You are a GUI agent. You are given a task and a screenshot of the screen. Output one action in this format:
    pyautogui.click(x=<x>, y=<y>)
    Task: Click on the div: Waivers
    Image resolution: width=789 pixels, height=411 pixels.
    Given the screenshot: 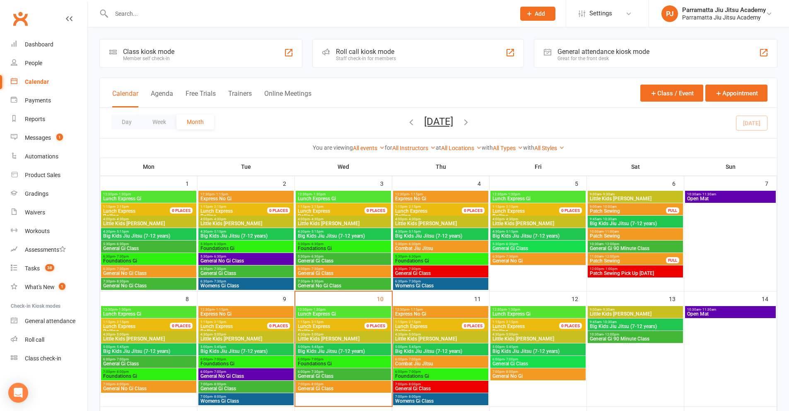 What is the action you would take?
    pyautogui.click(x=35, y=212)
    